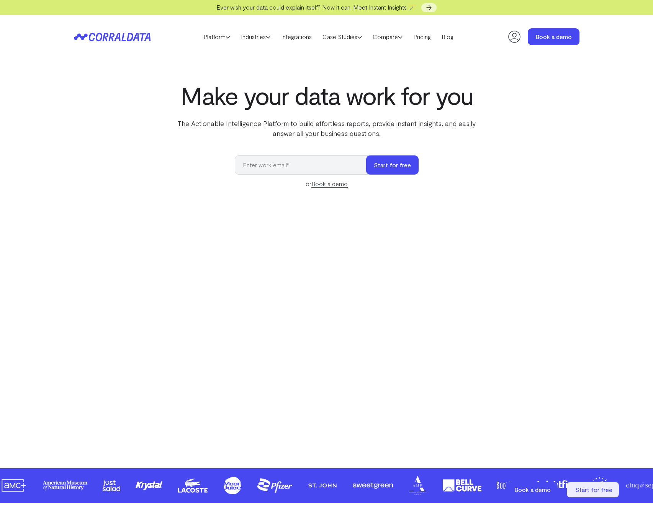 Image resolution: width=653 pixels, height=505 pixels. What do you see at coordinates (388, 37) in the screenshot?
I see `a: Compare` at bounding box center [388, 37].